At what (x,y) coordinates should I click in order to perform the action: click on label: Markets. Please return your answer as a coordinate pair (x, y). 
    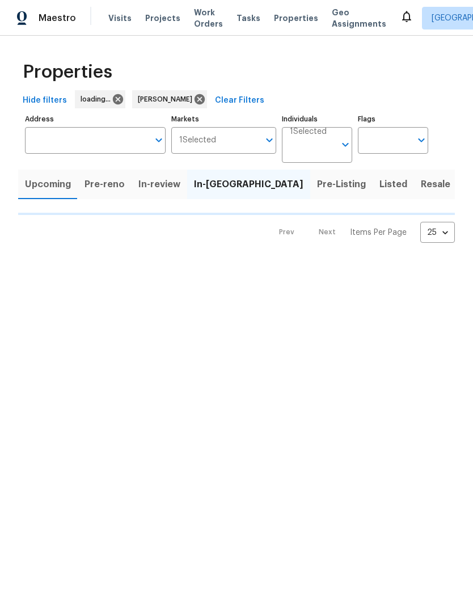
    Looking at the image, I should click on (224, 119).